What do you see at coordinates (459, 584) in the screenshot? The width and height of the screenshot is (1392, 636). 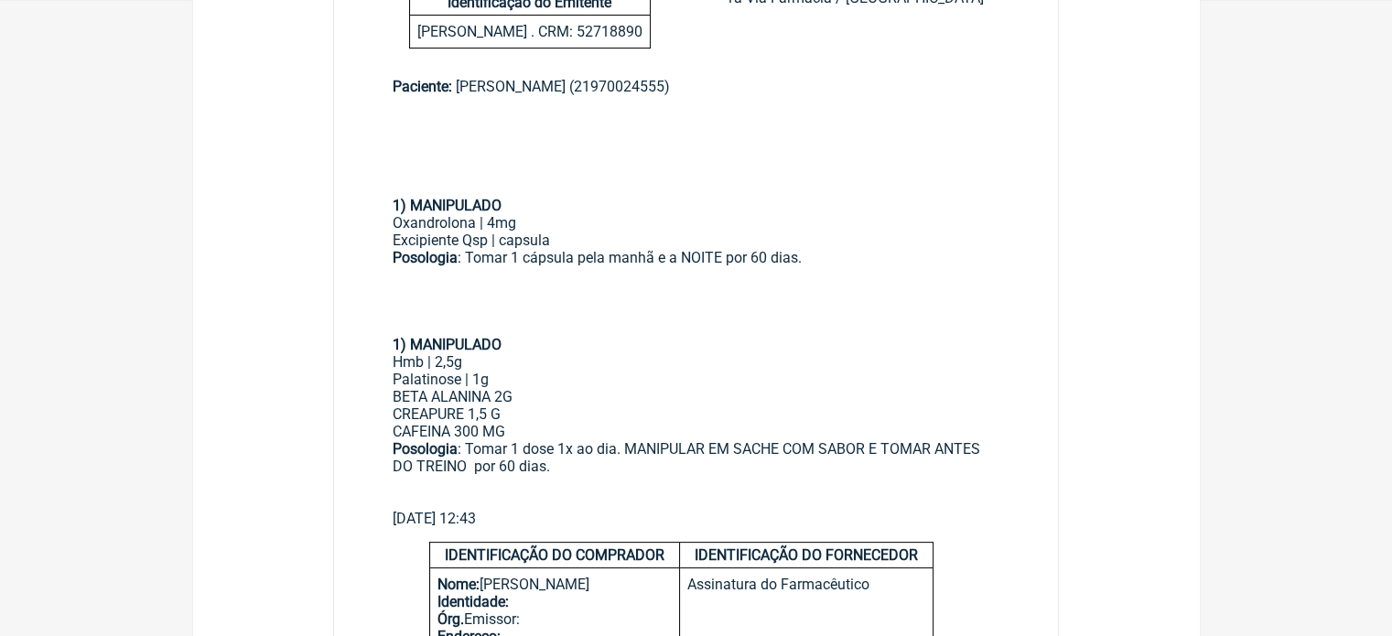 I see `b: Nome:` at bounding box center [459, 584].